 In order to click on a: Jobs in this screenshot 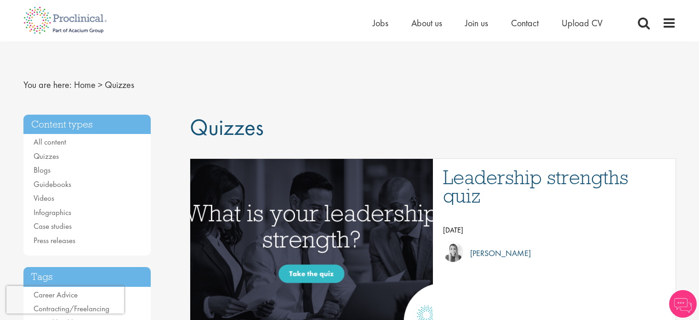, I will do `click(381, 23)`.